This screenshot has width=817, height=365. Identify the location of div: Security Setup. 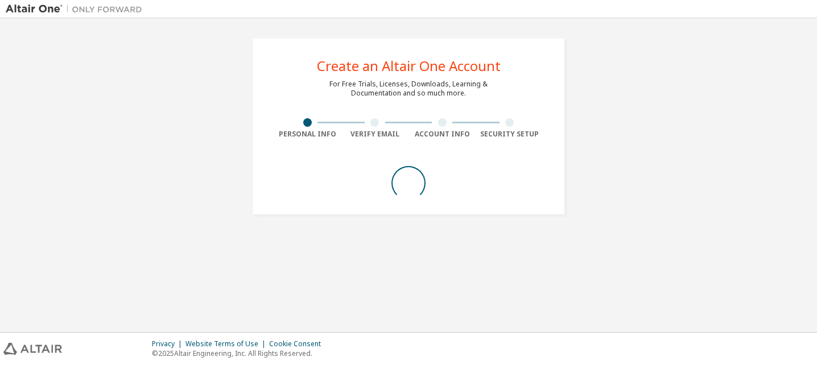
(510, 134).